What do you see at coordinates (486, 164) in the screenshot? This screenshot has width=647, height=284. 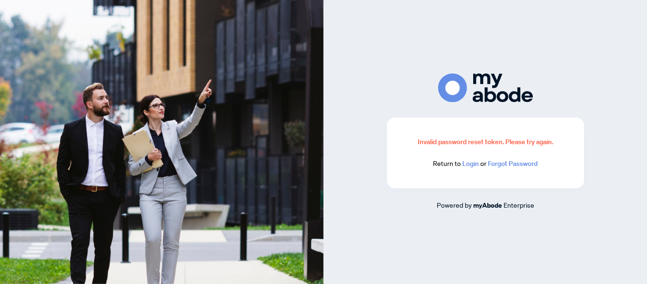 I see `div: Return to or` at bounding box center [486, 164].